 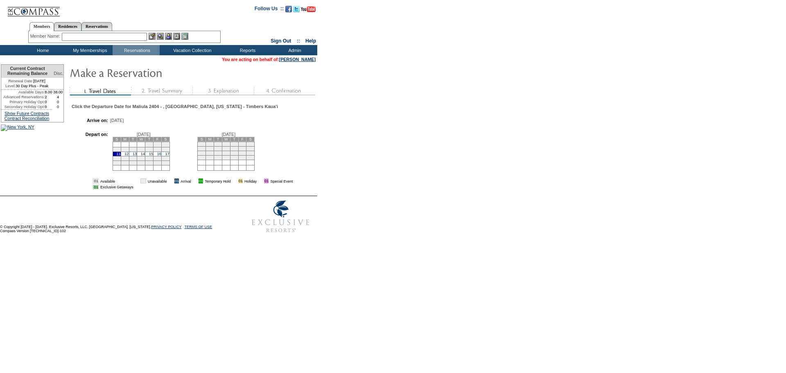 What do you see at coordinates (48, 92) in the screenshot?
I see `td: 8.00` at bounding box center [48, 92].